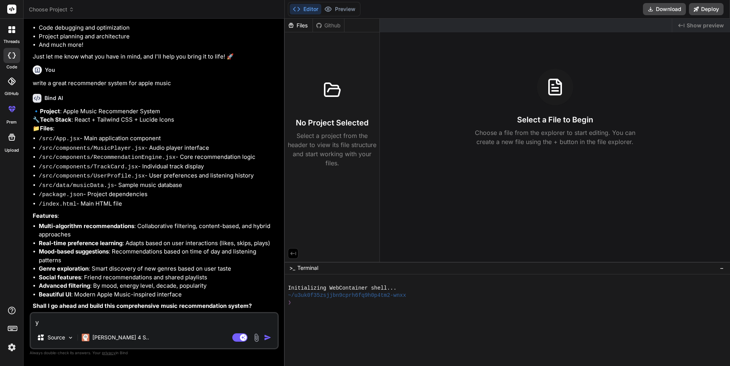  What do you see at coordinates (155, 83) in the screenshot?
I see `p: write a great recommender system for apple music` at bounding box center [155, 83].